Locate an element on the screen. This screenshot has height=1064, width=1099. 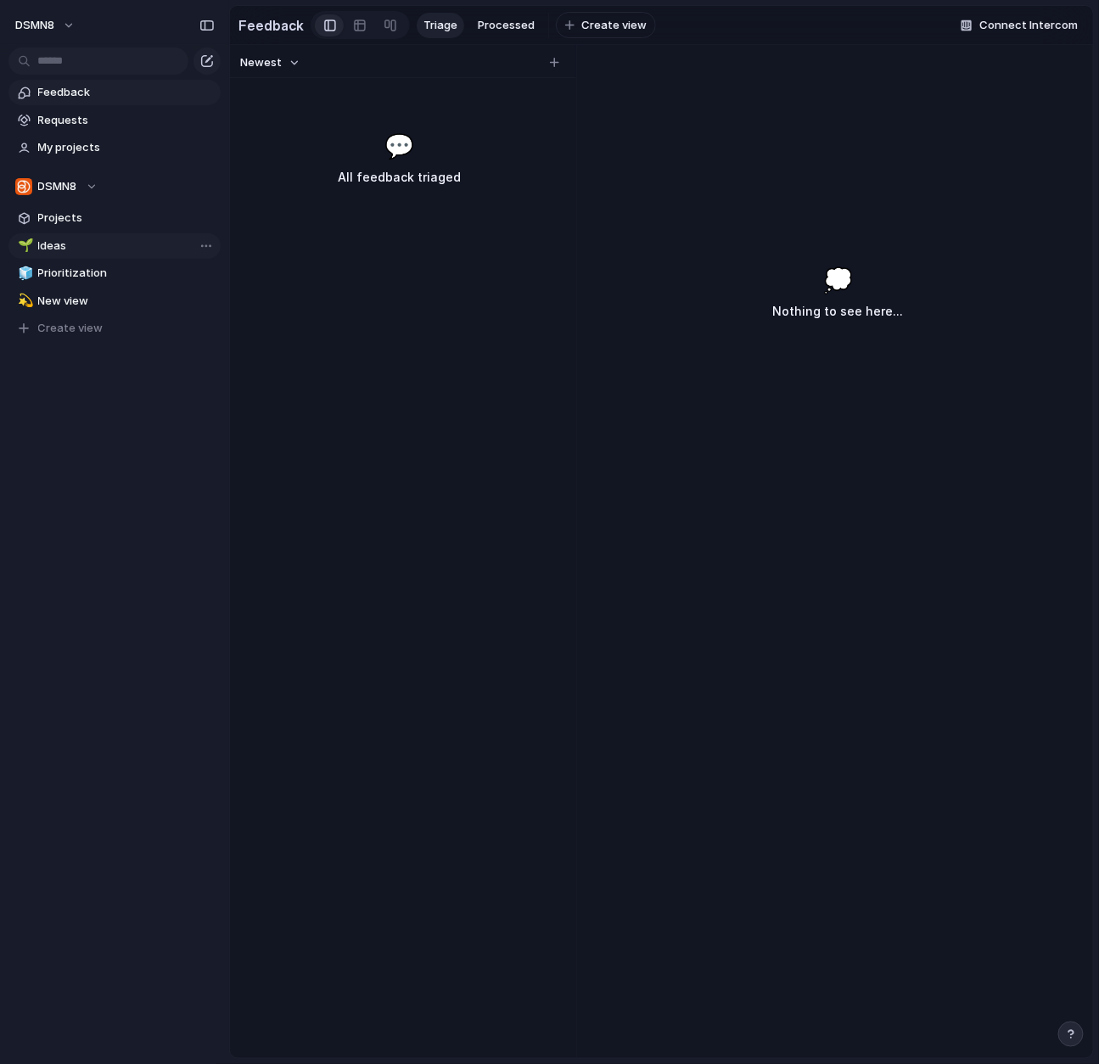
a: Processed is located at coordinates (506, 25).